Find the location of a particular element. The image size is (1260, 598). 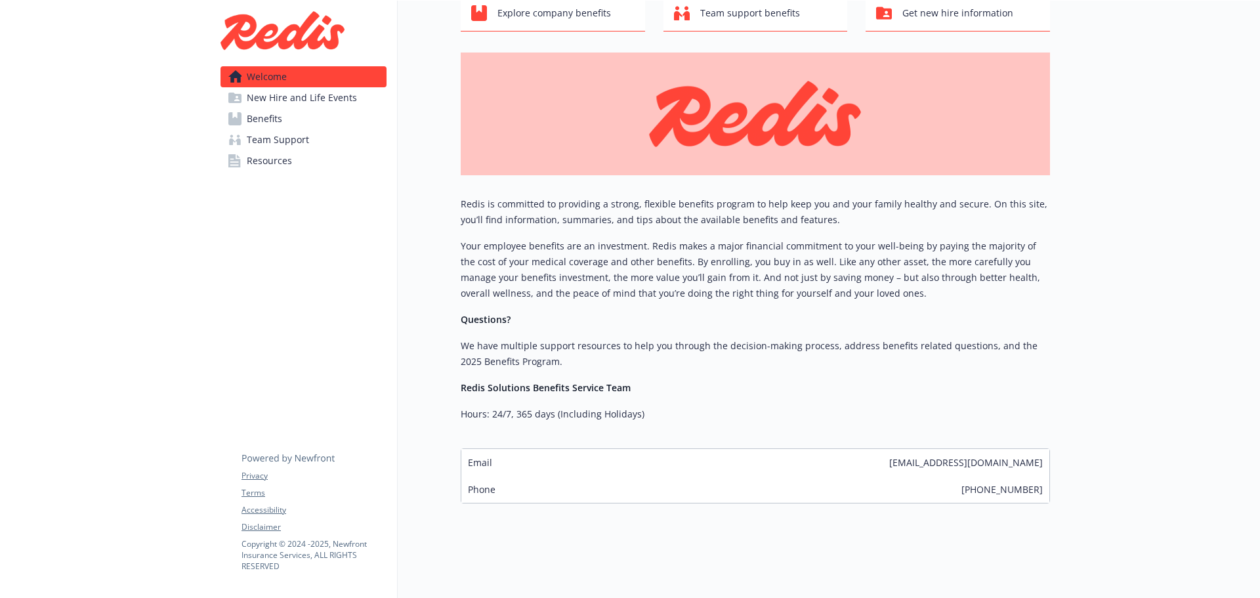

a: New Hire and Life Events is located at coordinates (303, 98).